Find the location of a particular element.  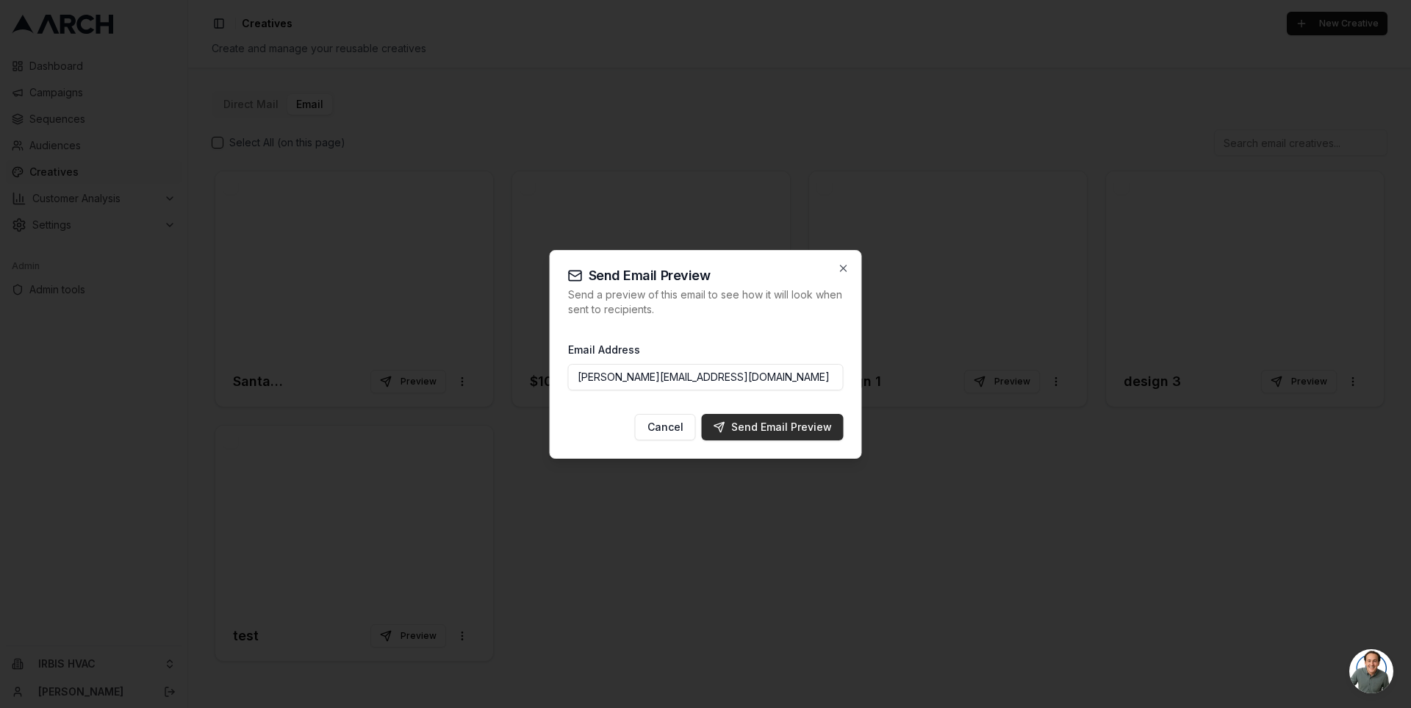

button: Send Email Preview is located at coordinates (772, 427).